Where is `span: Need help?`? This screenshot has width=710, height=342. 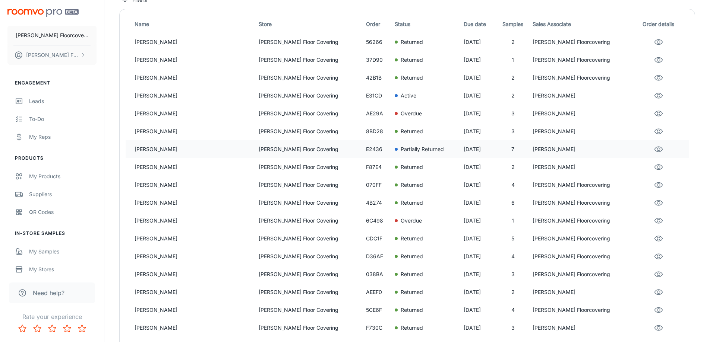 span: Need help? is located at coordinates (48, 293).